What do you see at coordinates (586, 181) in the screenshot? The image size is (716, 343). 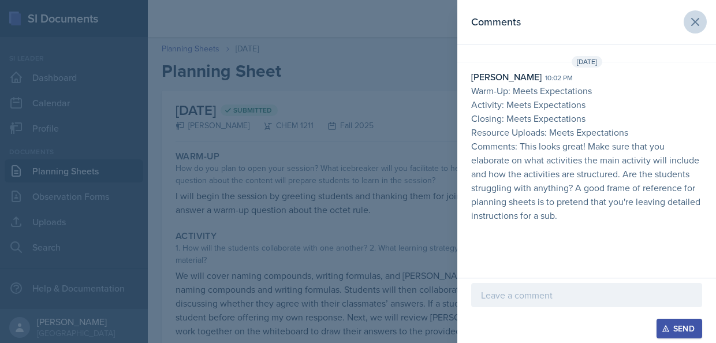 I see `p: Comments: This looks great! Make sure that you elaborate on what activities the main activity wil...` at bounding box center [586, 181].